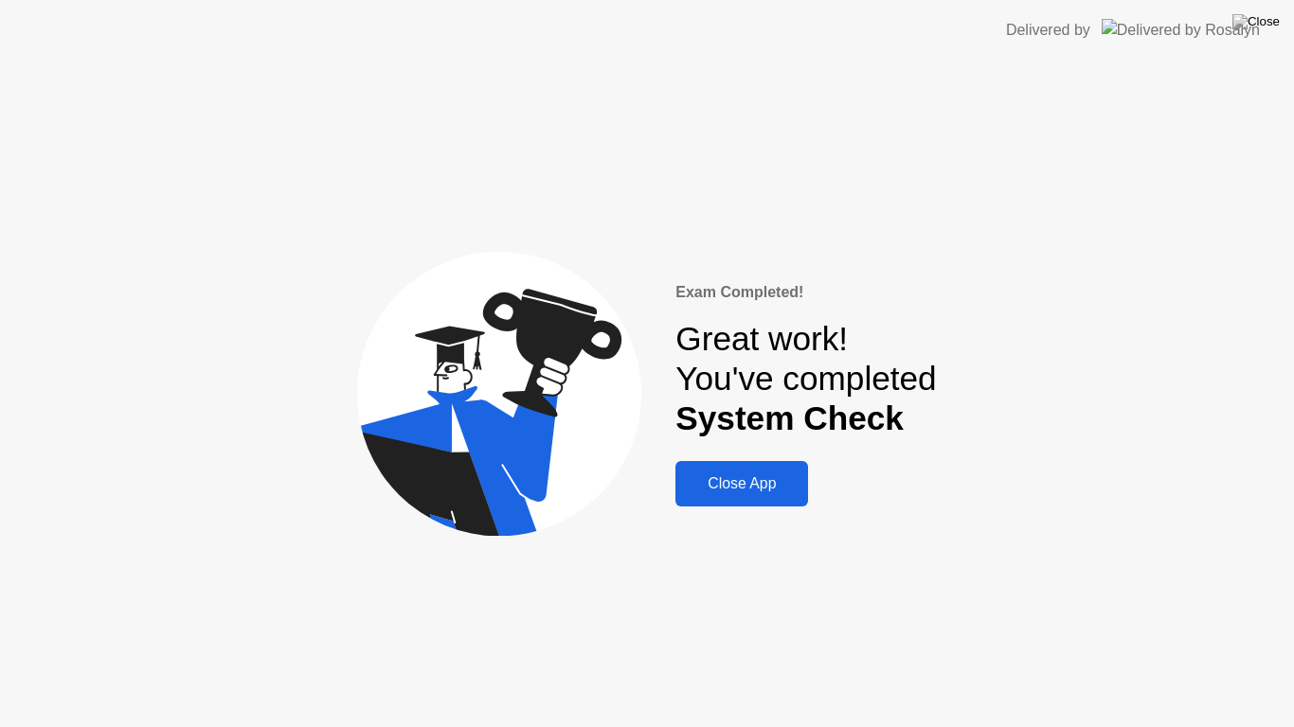 Image resolution: width=1294 pixels, height=727 pixels. I want to click on div: Great work! You've completed, so click(805, 379).